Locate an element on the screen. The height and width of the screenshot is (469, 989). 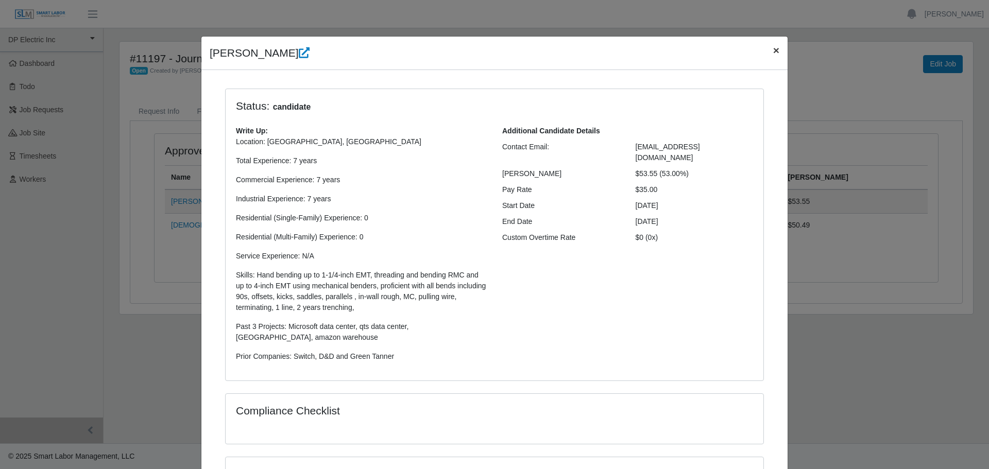
div: $35.00 is located at coordinates (694, 190).